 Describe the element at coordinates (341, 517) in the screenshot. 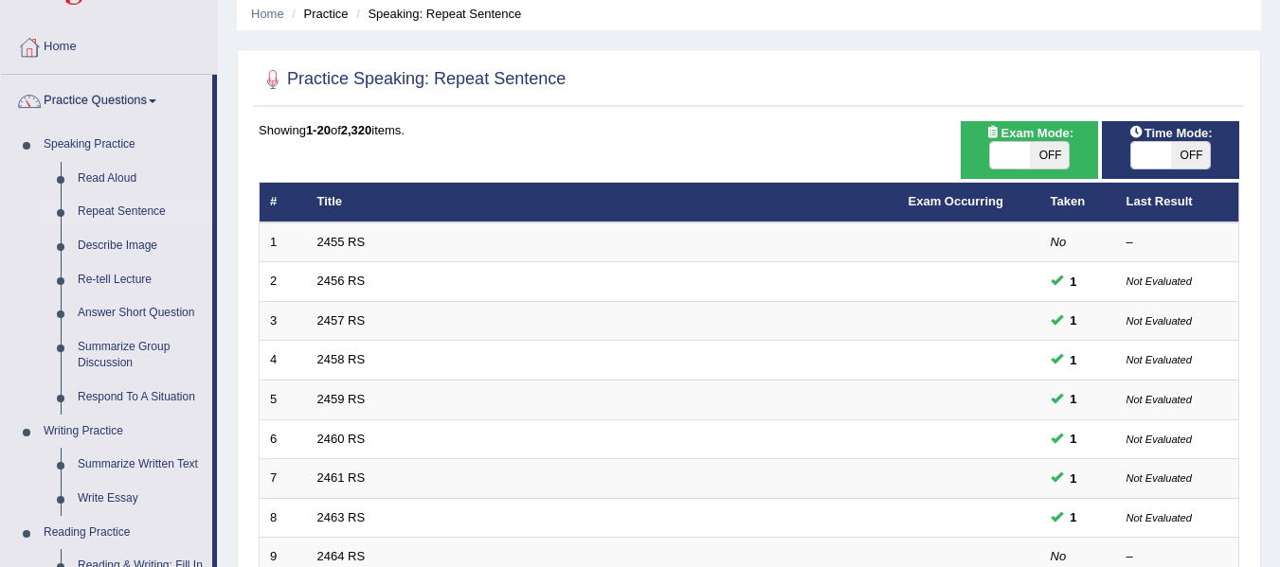

I see `a: 2463 RS` at that location.